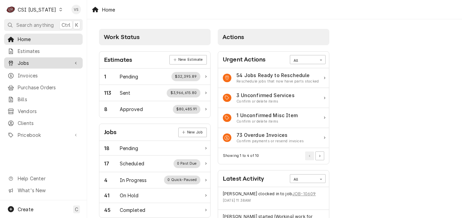 The width and height of the screenshot is (462, 218). Describe the element at coordinates (43, 123) in the screenshot. I see `a: Clients` at that location.